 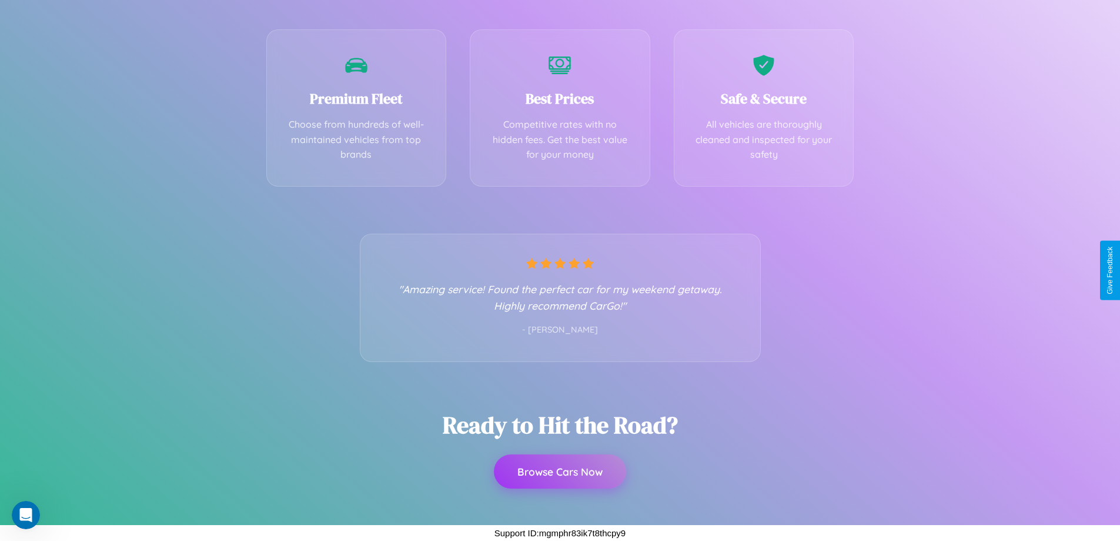 I want to click on p: Choose from hundreds of well-maintained vehicles from top brands, so click(x=356, y=139).